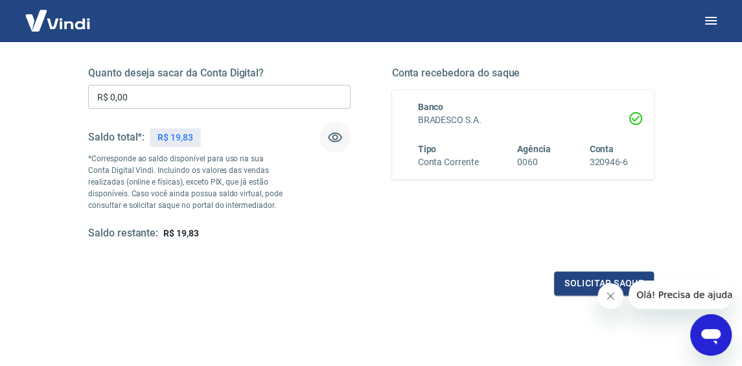 This screenshot has height=366, width=742. Describe the element at coordinates (175, 137) in the screenshot. I see `p: R$ 19,83` at that location.